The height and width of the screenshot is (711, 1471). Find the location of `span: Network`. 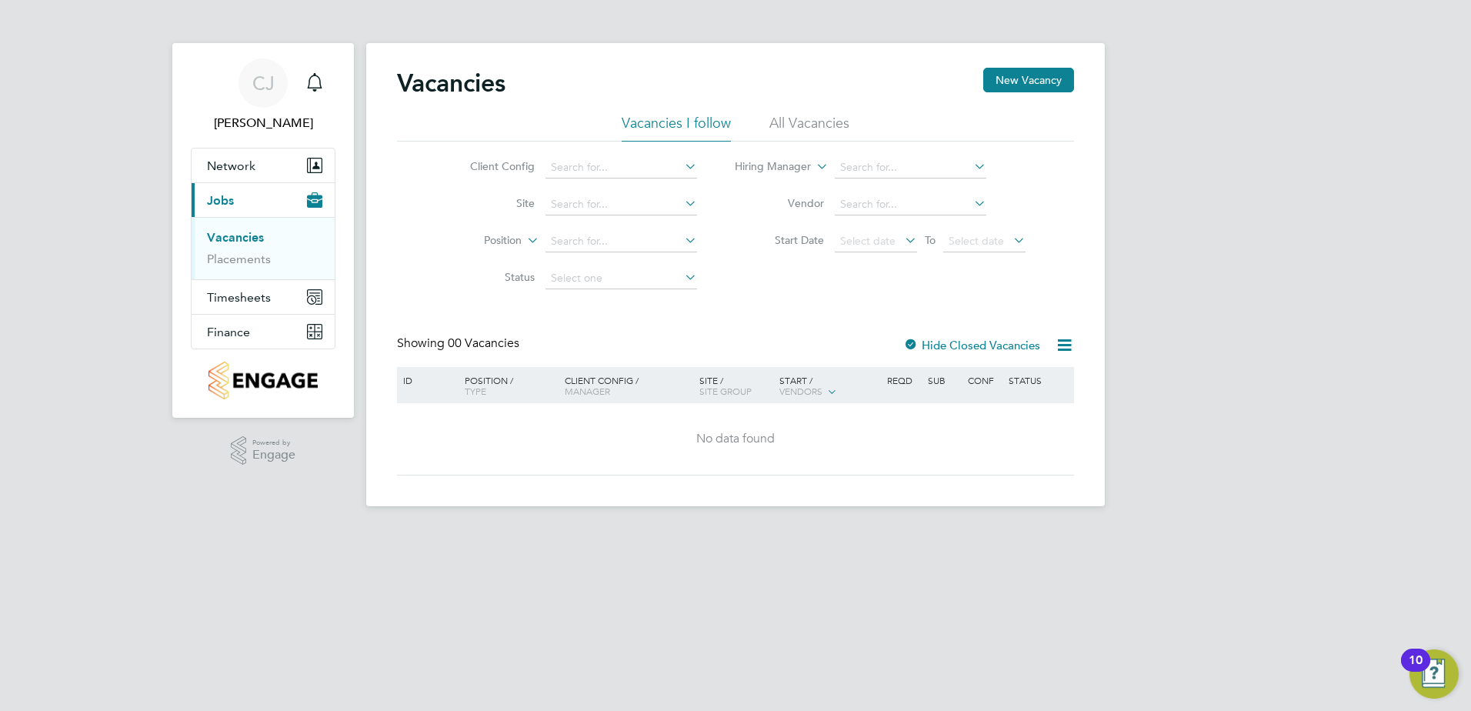

span: Network is located at coordinates (231, 165).